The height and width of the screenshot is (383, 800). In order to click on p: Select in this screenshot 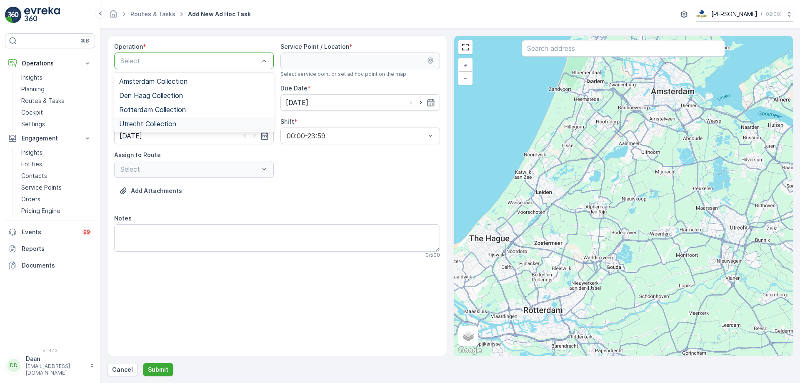, I will do `click(190, 61)`.